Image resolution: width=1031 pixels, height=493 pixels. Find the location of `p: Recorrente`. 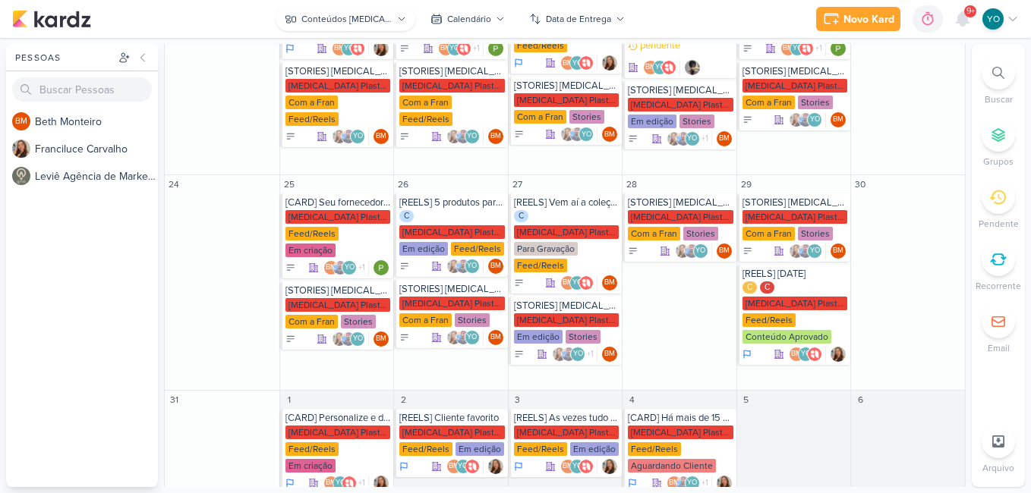

p: Recorrente is located at coordinates (998, 286).